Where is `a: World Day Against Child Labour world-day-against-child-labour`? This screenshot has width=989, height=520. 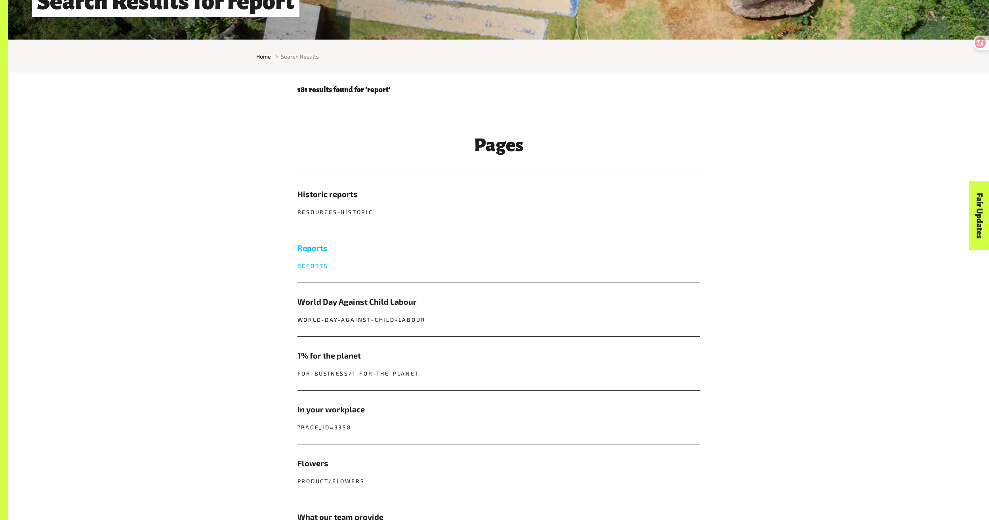
a: World Day Against Child Labour world-day-against-child-labour is located at coordinates (499, 310).